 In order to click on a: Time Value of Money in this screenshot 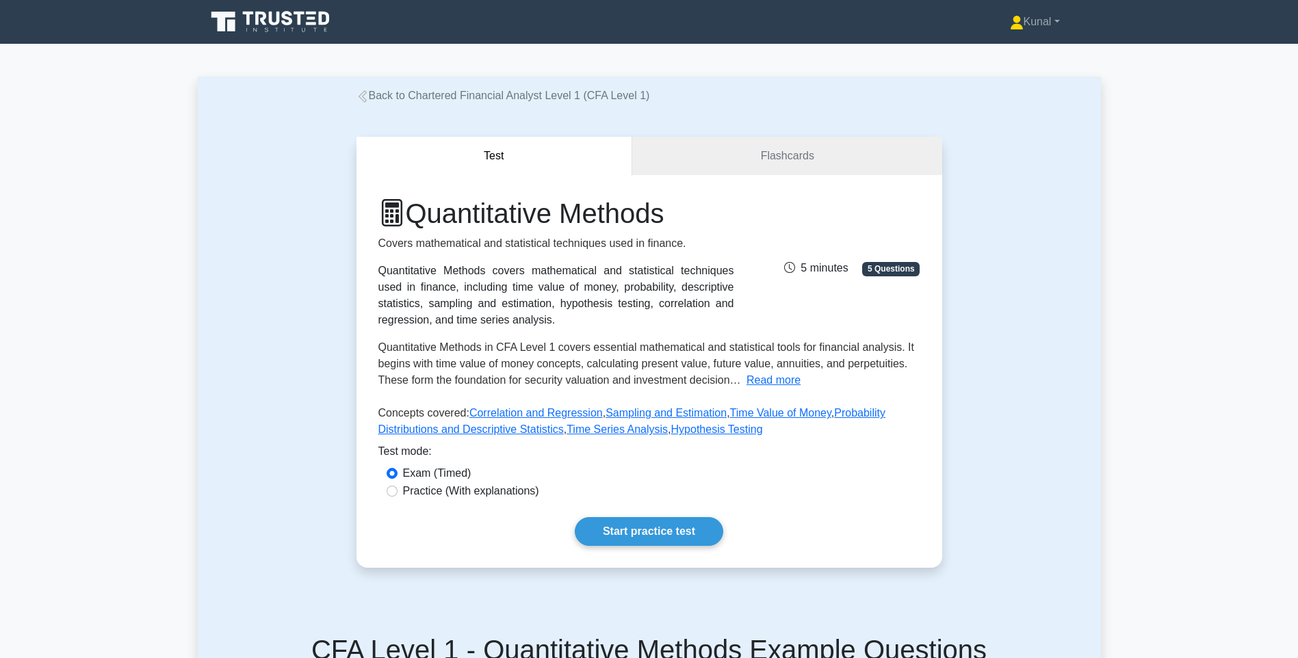, I will do `click(781, 413)`.